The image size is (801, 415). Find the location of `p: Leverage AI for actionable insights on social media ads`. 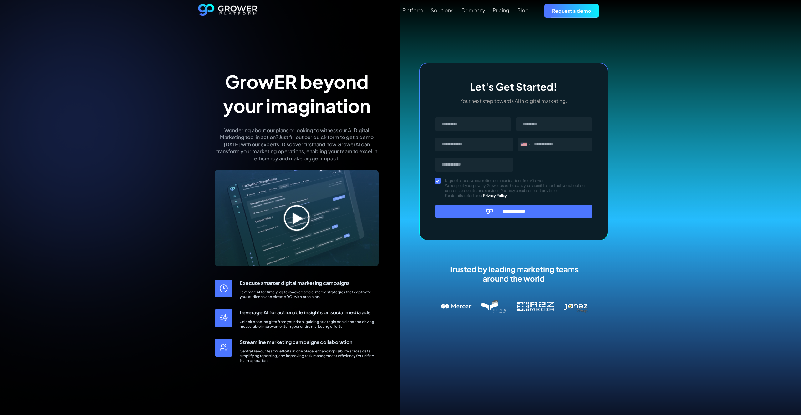

p: Leverage AI for actionable insights on social media ads is located at coordinates (309, 313).